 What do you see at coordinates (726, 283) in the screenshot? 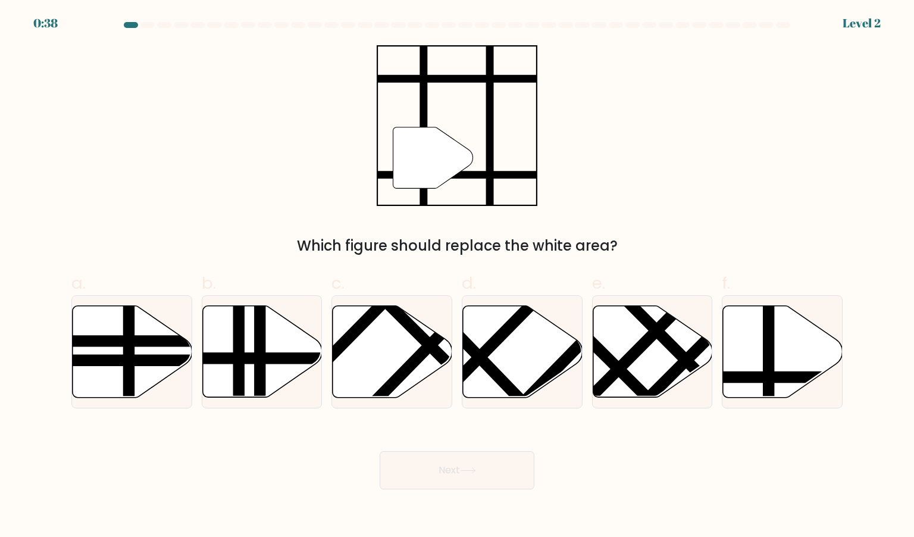
I see `span: f.` at bounding box center [726, 283].